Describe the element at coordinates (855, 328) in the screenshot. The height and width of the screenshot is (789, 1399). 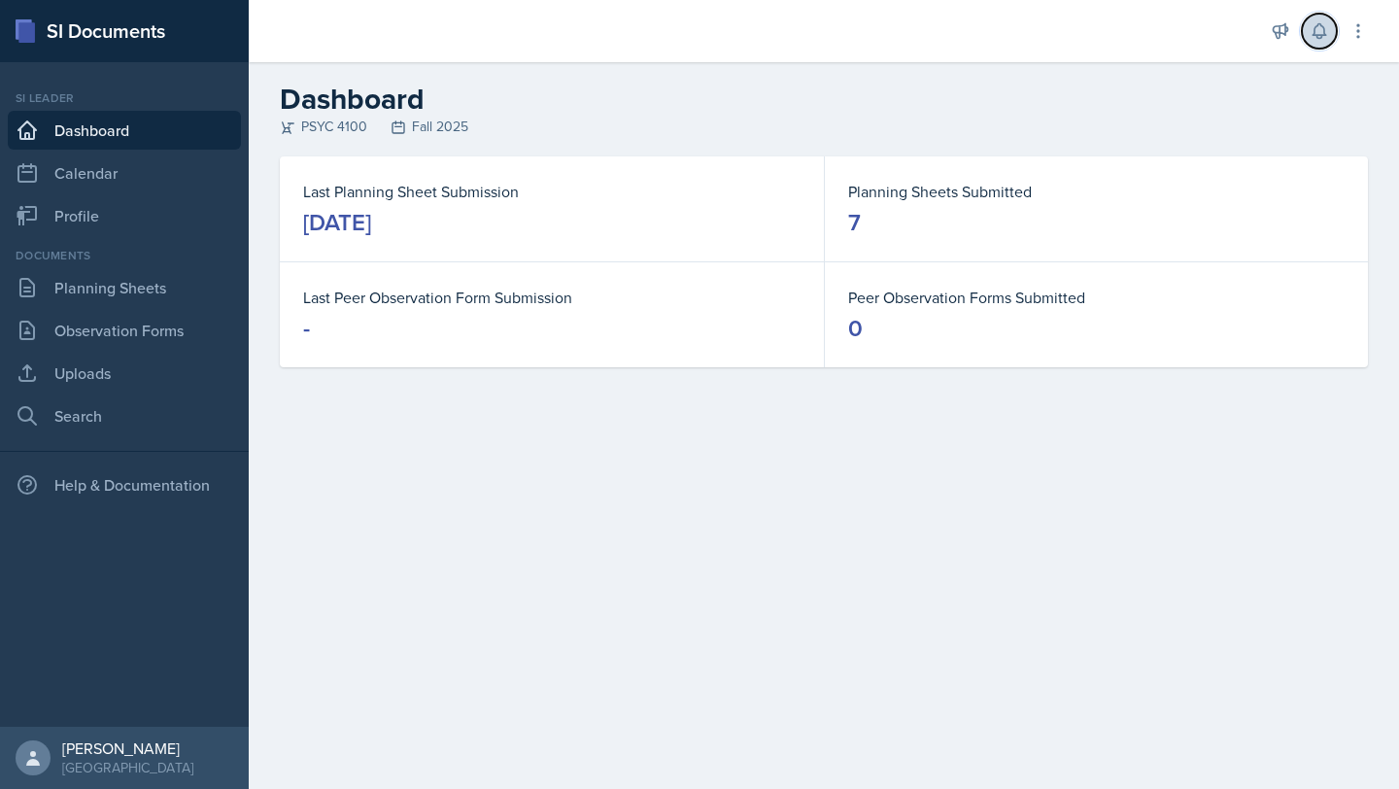
I see `div: 0` at that location.